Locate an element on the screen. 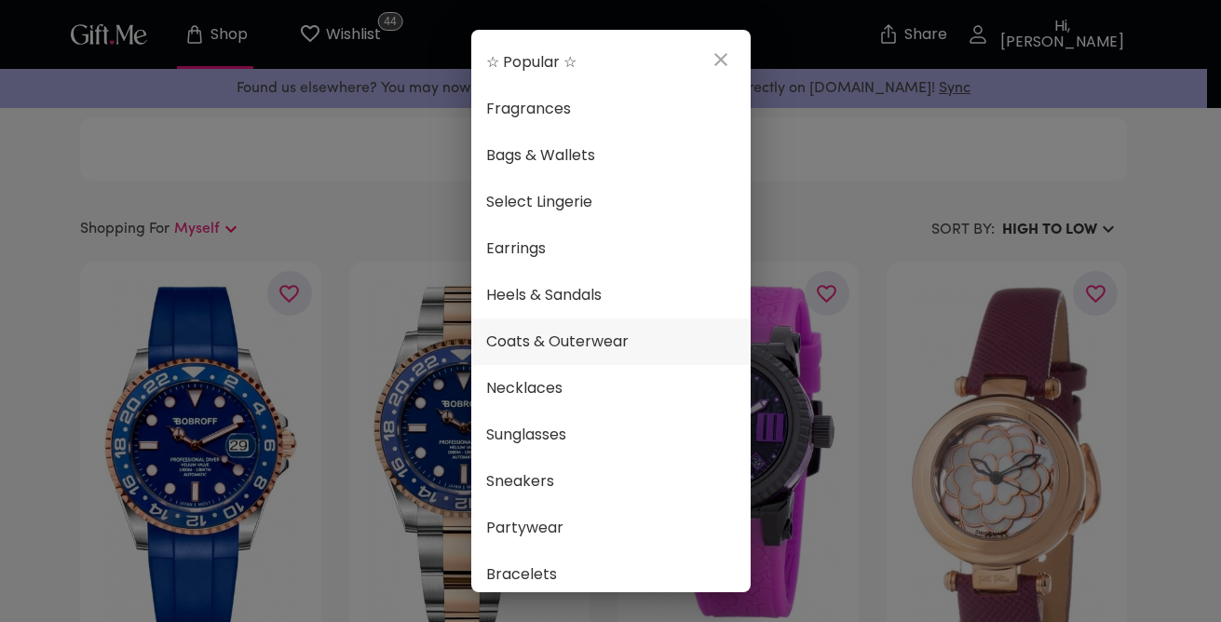  span: Select Lingerie is located at coordinates (611, 202).